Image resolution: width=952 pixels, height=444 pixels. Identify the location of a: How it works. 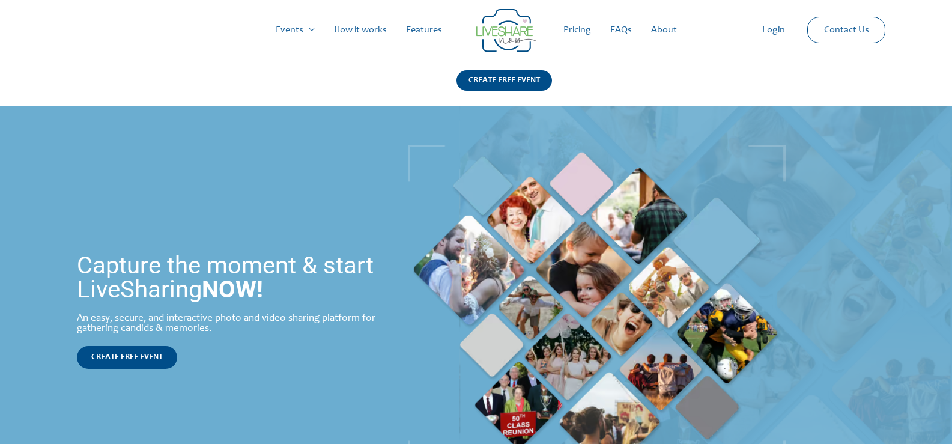
(361, 30).